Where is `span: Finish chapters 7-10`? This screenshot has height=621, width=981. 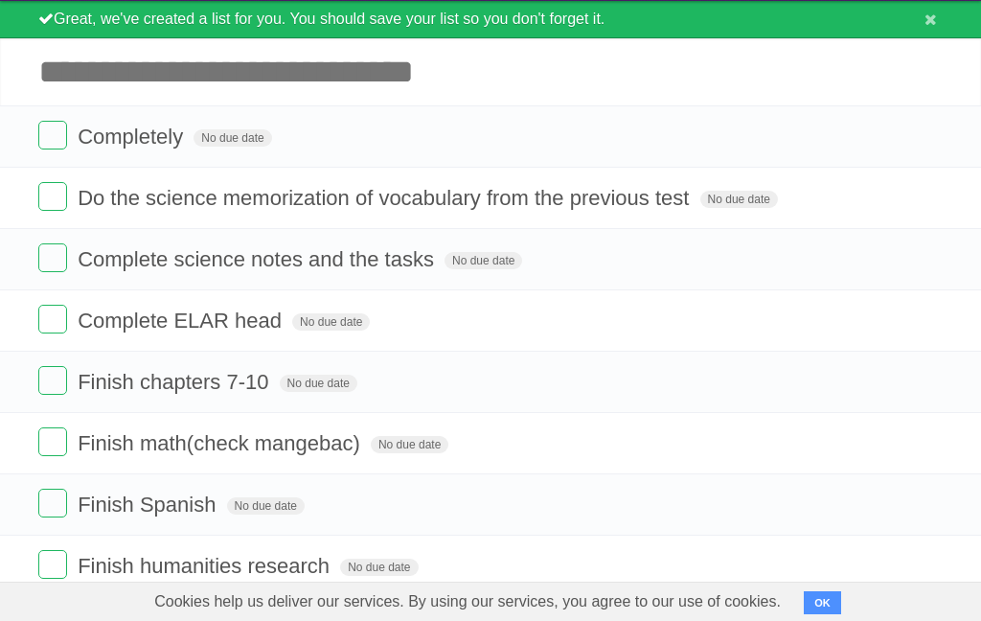
span: Finish chapters 7-10 is located at coordinates (175, 381).